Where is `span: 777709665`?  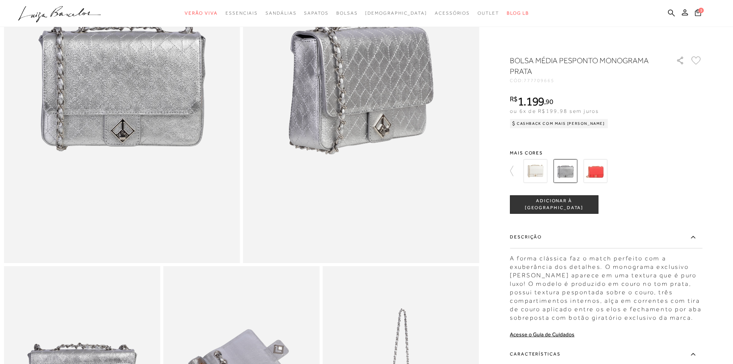 span: 777709665 is located at coordinates (539, 80).